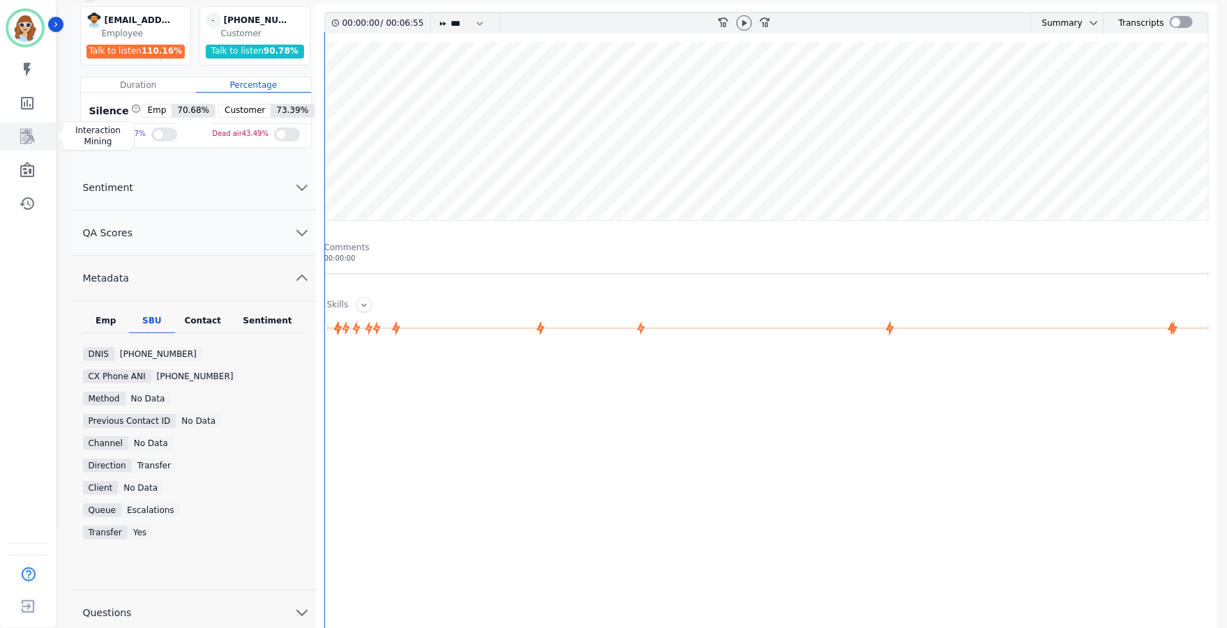 The width and height of the screenshot is (1227, 628). I want to click on button: chevron down, so click(1091, 23).